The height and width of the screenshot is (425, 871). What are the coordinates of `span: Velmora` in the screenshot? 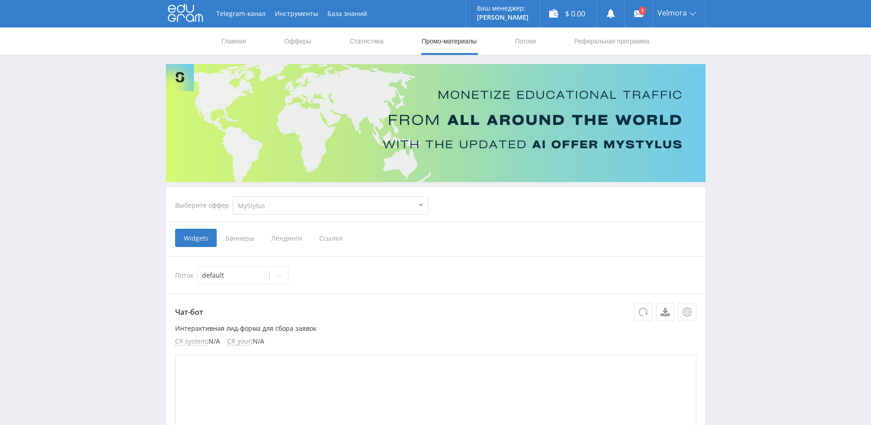 It's located at (672, 13).